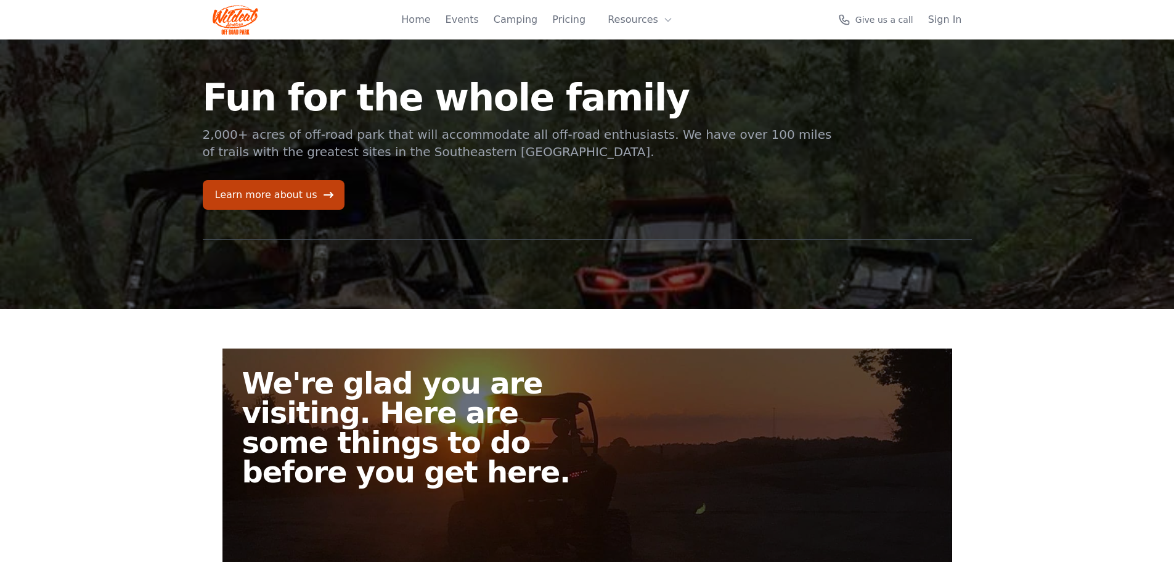  I want to click on button: Resources, so click(640, 20).